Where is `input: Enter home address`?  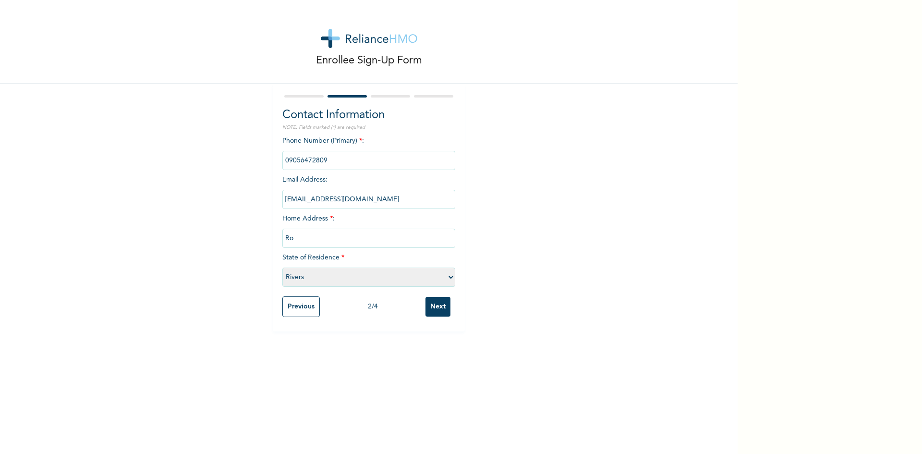 input: Enter home address is located at coordinates (369, 238).